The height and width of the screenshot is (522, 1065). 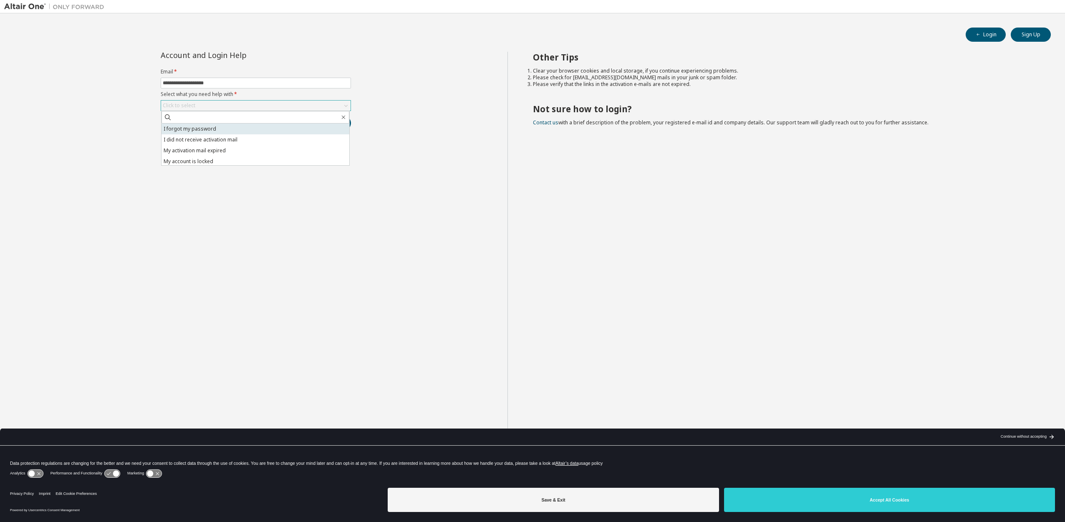 What do you see at coordinates (785, 71) in the screenshot?
I see `li: Clear your browser cookies and local storage, if you continue experiencing problems.` at bounding box center [785, 71].